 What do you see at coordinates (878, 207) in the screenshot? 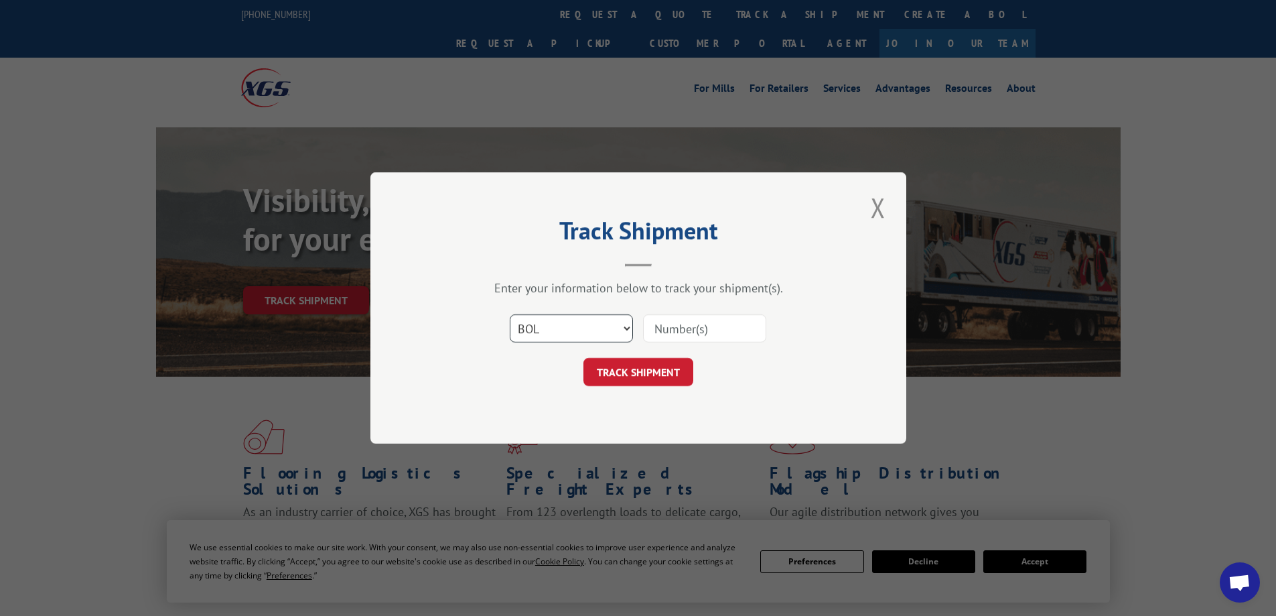
I see `button: Close modal` at bounding box center [878, 207].